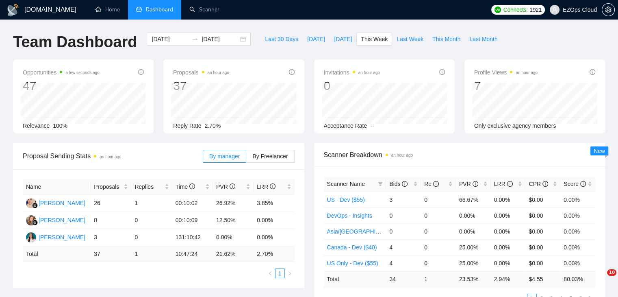 This screenshot has width=618, height=297. Describe the element at coordinates (473, 278) in the screenshot. I see `td: 23.53 %` at that location.